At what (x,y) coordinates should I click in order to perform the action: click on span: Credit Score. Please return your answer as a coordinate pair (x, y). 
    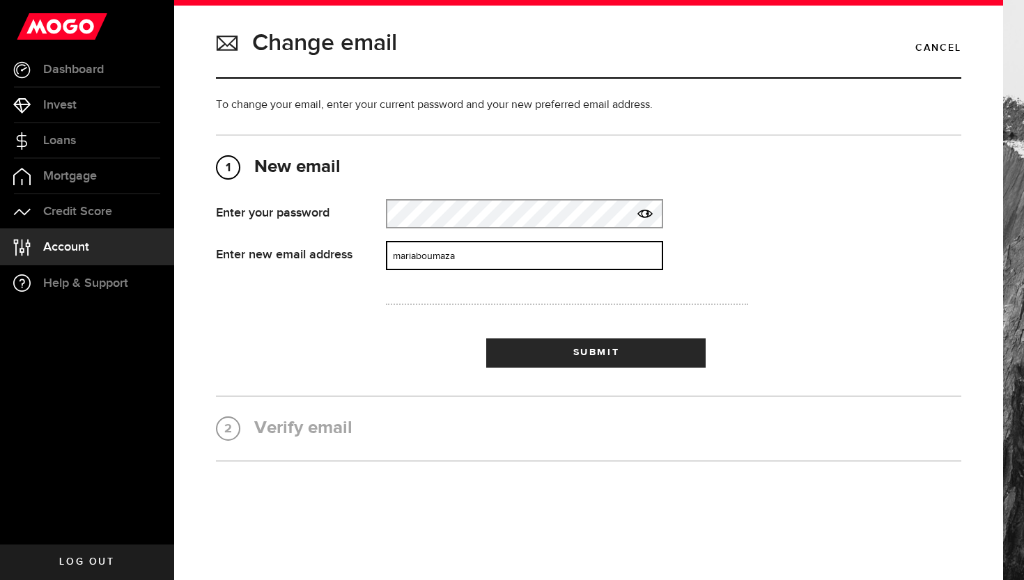
    Looking at the image, I should click on (77, 212).